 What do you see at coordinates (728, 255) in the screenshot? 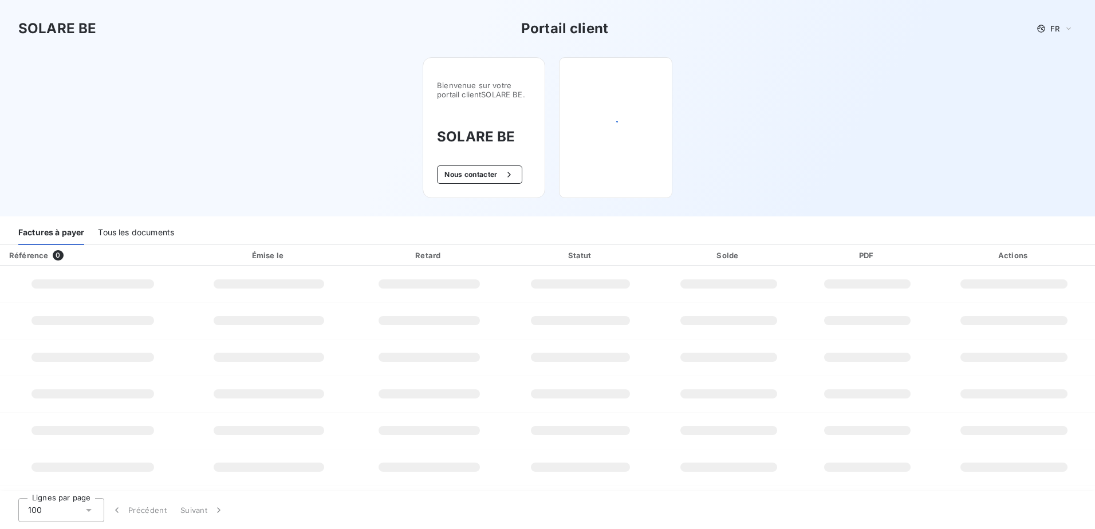
I see `div: Solde` at bounding box center [728, 255].